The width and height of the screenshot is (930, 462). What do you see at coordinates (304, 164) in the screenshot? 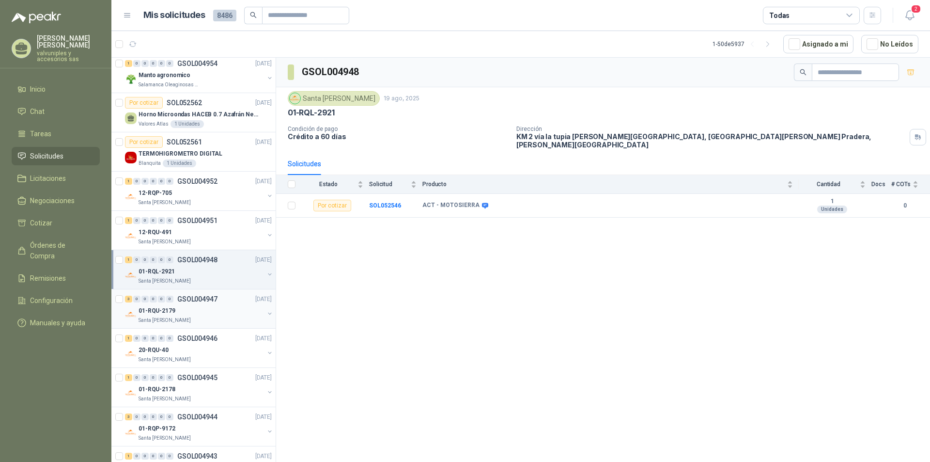
I see `div: Solicitudes` at bounding box center [304, 164].